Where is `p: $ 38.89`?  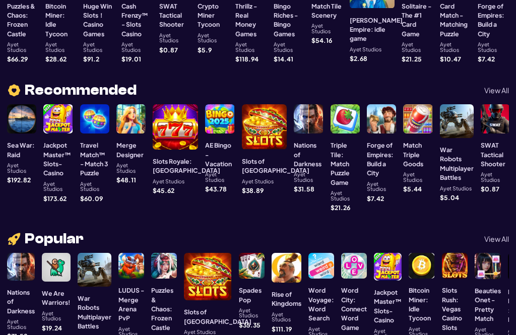 p: $ 38.89 is located at coordinates (253, 191).